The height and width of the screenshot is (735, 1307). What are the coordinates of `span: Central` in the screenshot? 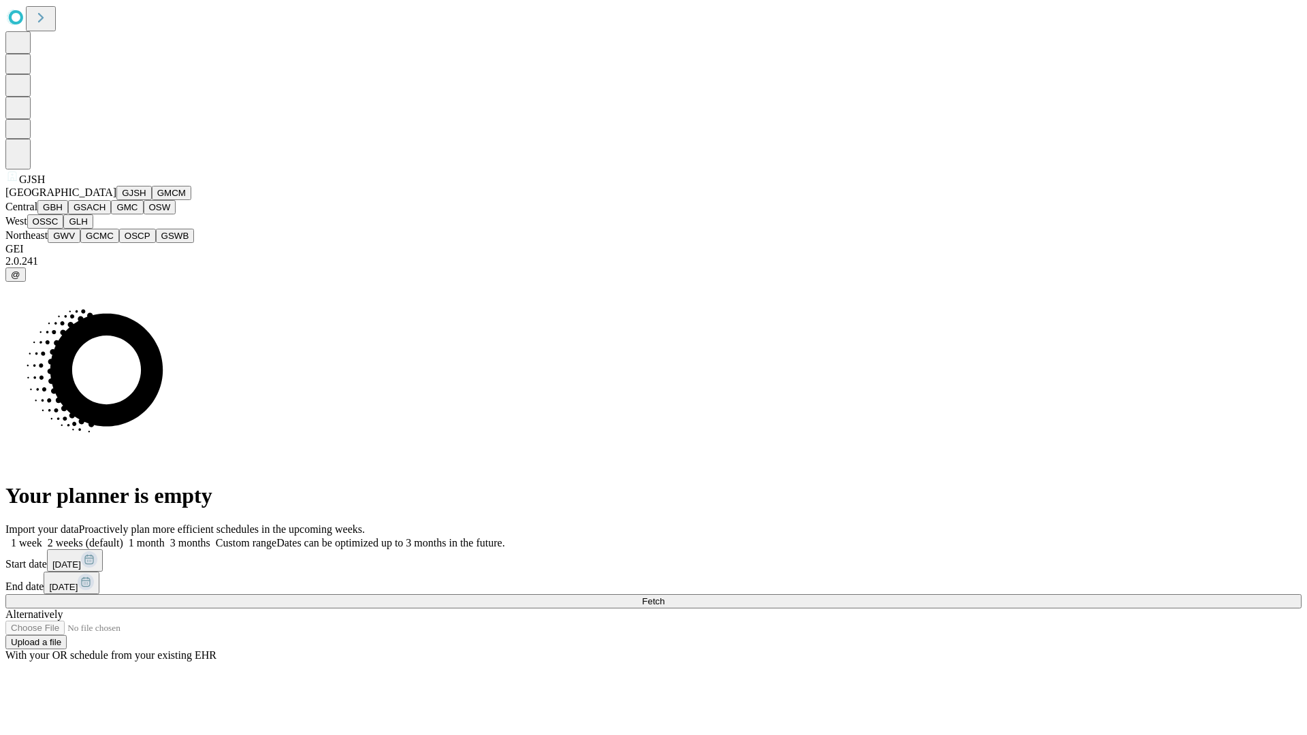 It's located at (21, 206).